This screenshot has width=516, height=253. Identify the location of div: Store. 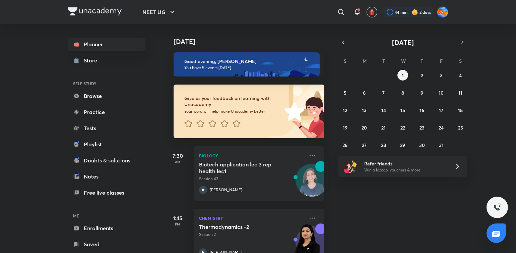
(92, 60).